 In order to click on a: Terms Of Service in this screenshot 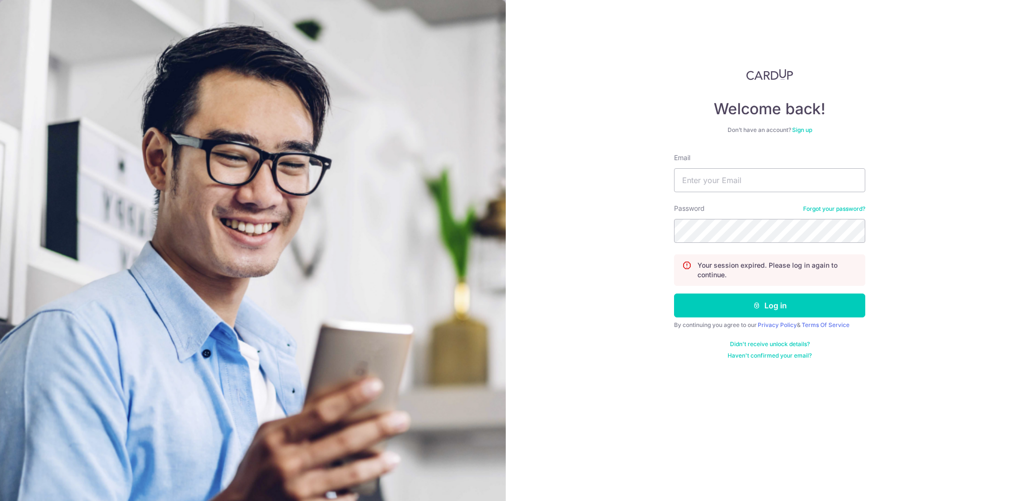, I will do `click(826, 325)`.